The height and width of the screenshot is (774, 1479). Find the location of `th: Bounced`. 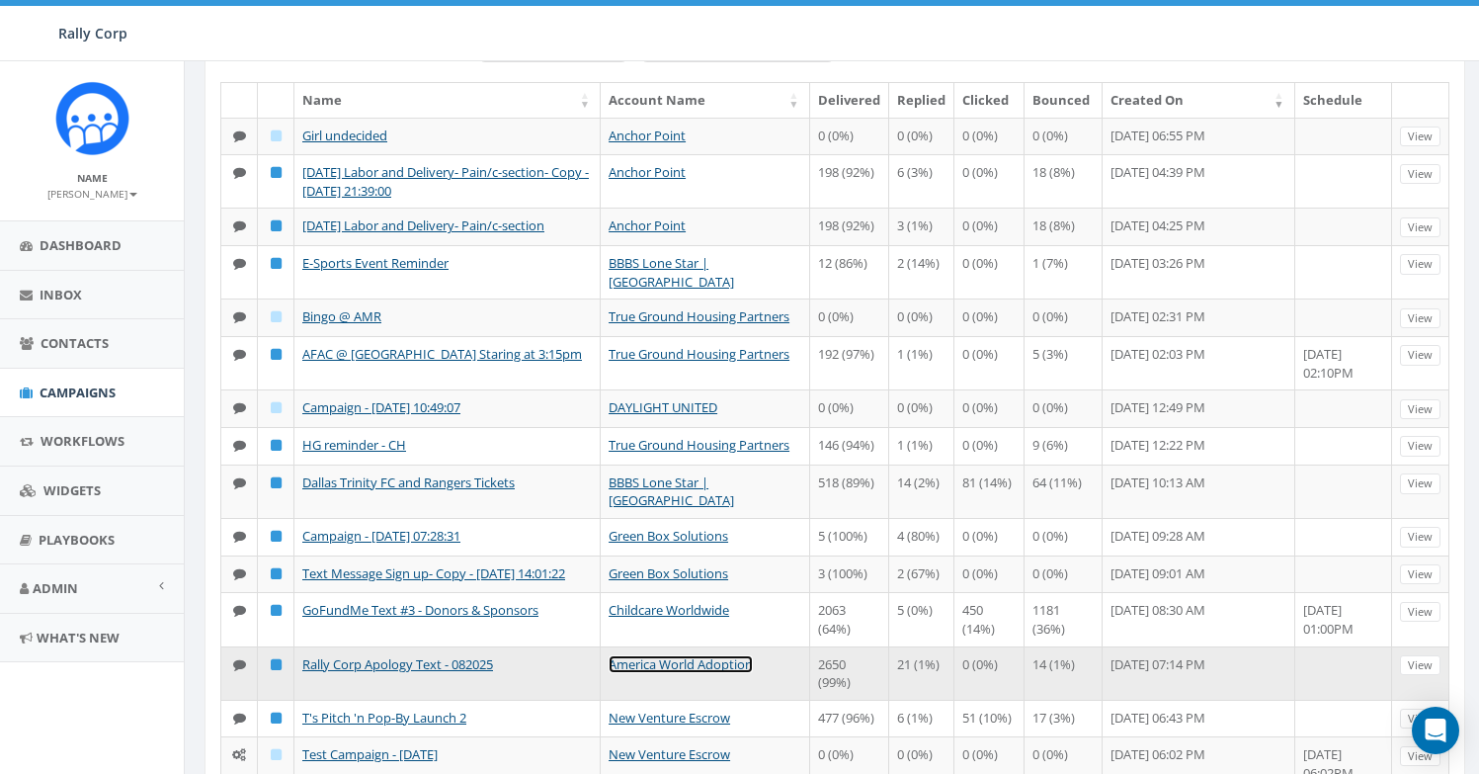

th: Bounced is located at coordinates (1063, 100).